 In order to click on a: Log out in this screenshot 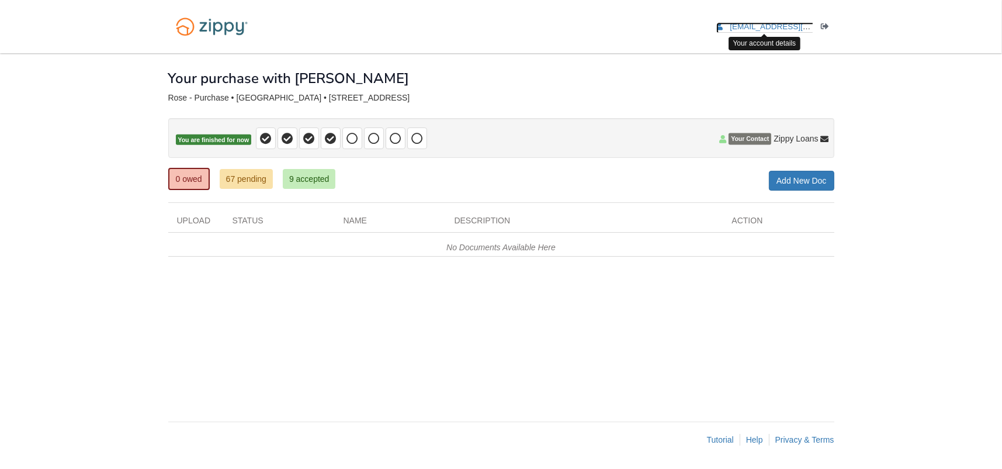, I will do `click(828, 28)`.